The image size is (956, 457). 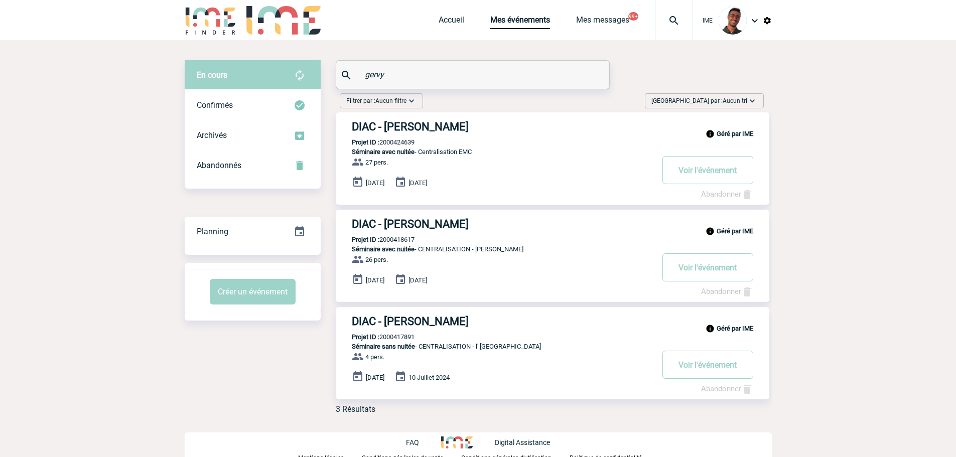 What do you see at coordinates (376, 259) in the screenshot?
I see `span: 26 pers.` at bounding box center [376, 259].